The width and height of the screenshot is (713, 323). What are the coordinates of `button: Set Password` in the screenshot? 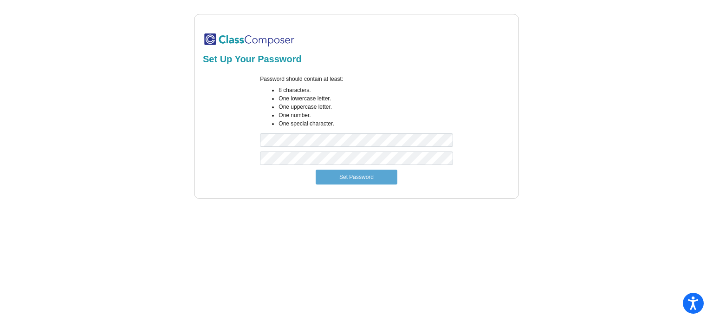 It's located at (356, 177).